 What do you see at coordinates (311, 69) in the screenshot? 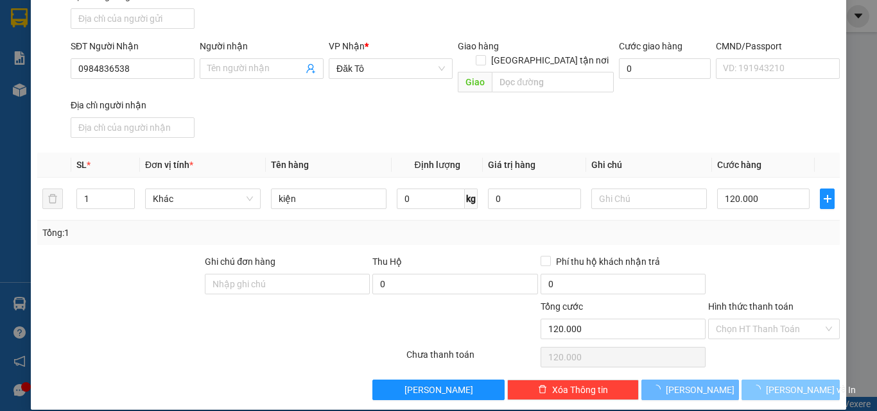
I see `span: user-add` at bounding box center [311, 69].